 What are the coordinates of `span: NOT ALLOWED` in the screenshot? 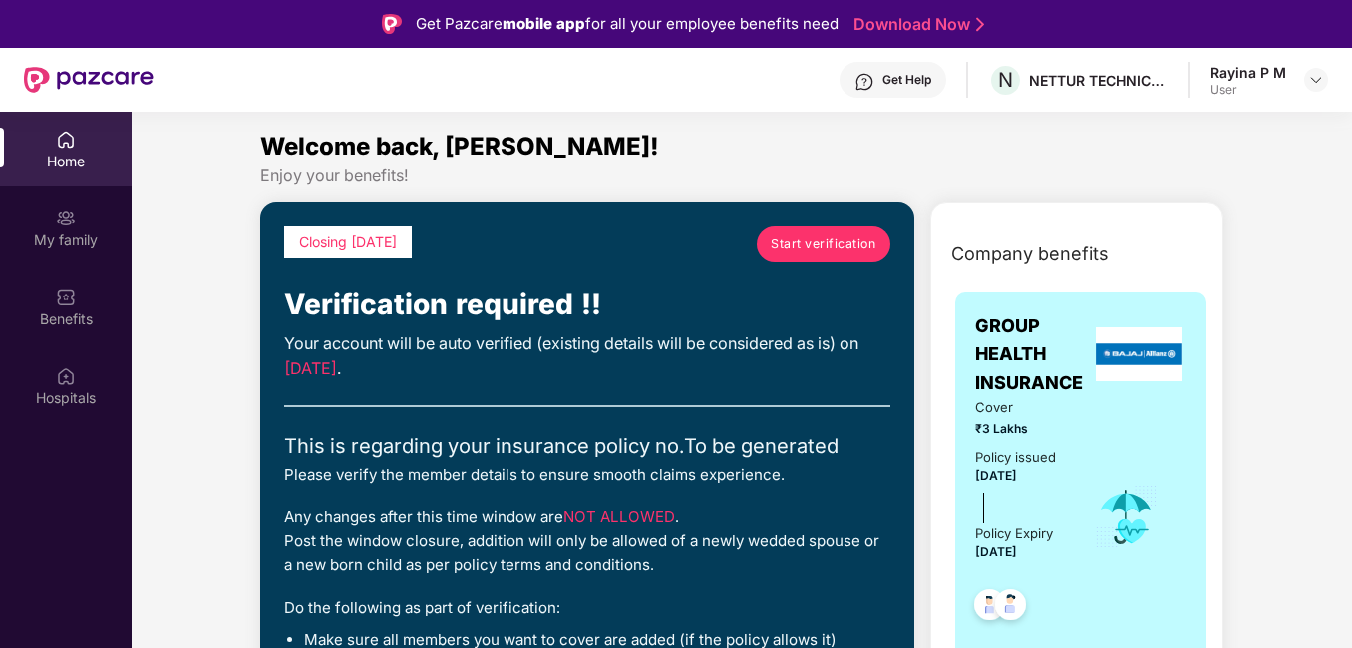 It's located at (619, 517).